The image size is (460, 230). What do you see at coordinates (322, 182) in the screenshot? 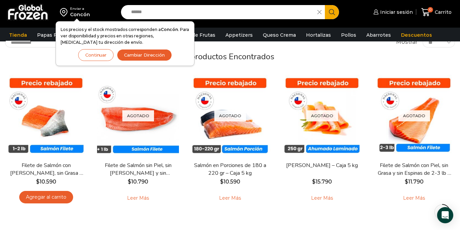
I see `bdi: 15.790` at bounding box center [322, 182].